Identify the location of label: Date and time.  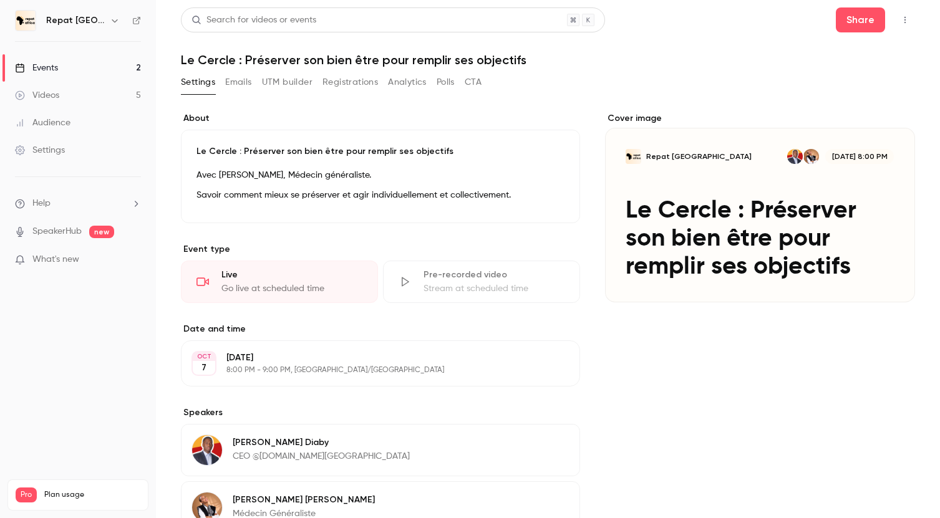
(380, 329).